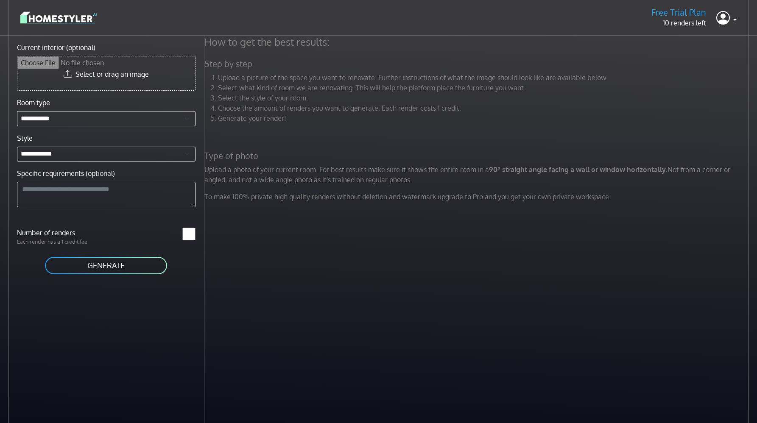 This screenshot has height=423, width=757. I want to click on p: 10 renders left, so click(678, 23).